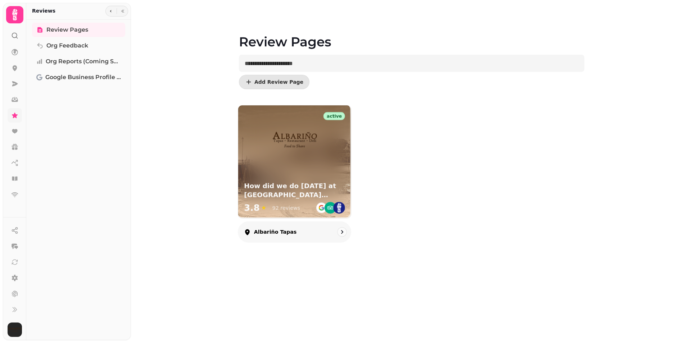  What do you see at coordinates (275, 232) in the screenshot?
I see `p: Albariño Tapas` at bounding box center [275, 232].